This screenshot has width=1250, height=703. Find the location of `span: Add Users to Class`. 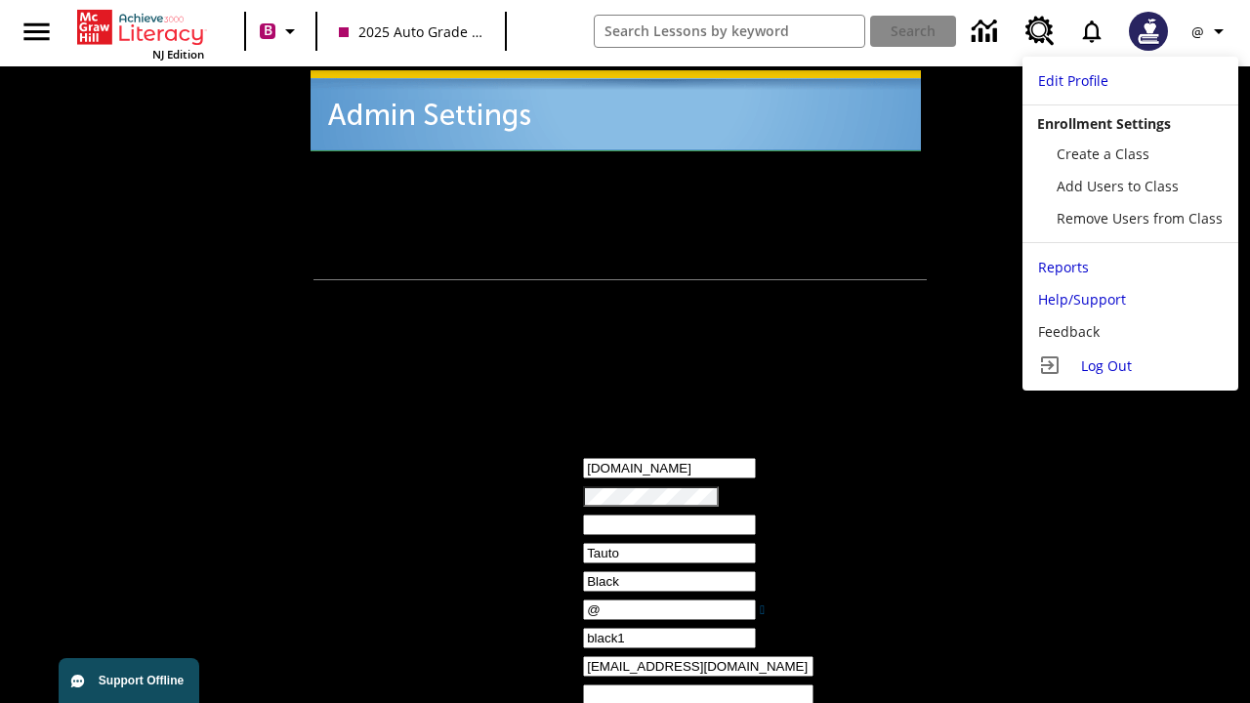

span: Add Users to Class is located at coordinates (1118, 186).